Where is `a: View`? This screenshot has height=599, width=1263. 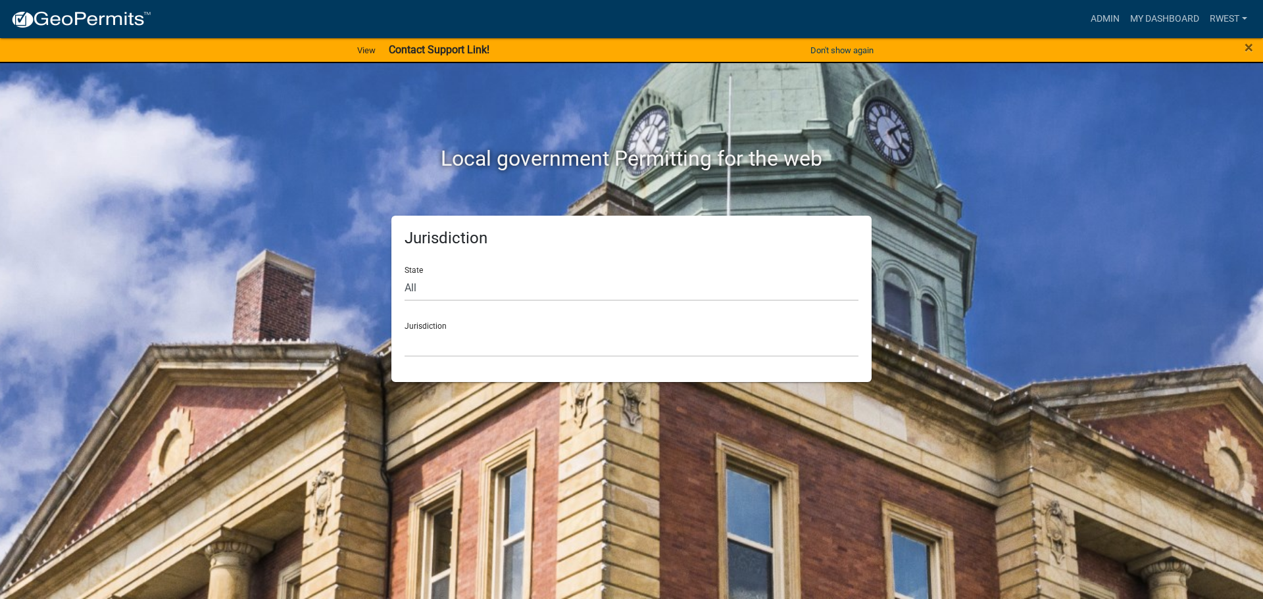
a: View is located at coordinates (366, 50).